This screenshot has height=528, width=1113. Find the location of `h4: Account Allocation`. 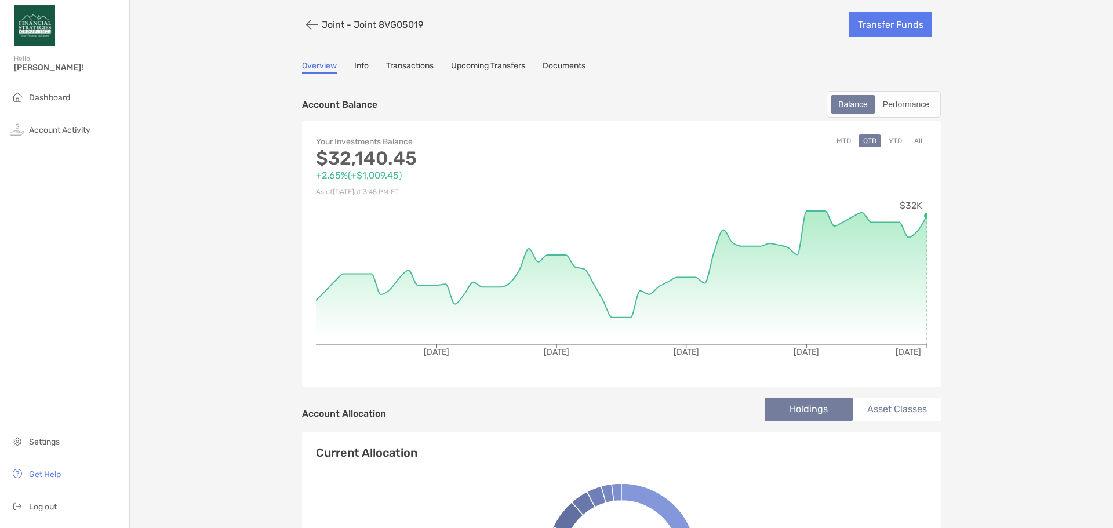

h4: Account Allocation is located at coordinates (344, 413).